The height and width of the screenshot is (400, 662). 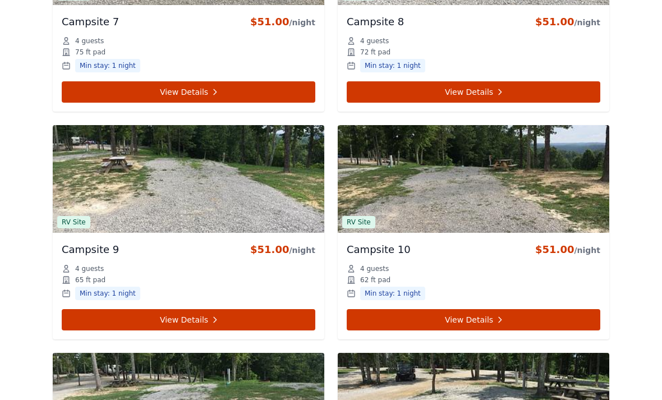 What do you see at coordinates (473, 179) in the screenshot?
I see `img: Campsite 10` at bounding box center [473, 179].